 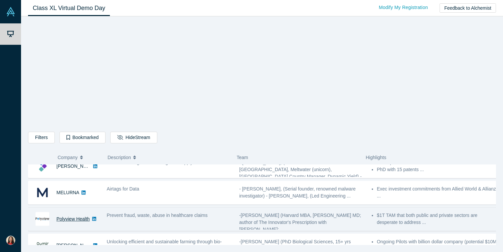 I want to click on img: Wendy Lim's Account, so click(x=11, y=240).